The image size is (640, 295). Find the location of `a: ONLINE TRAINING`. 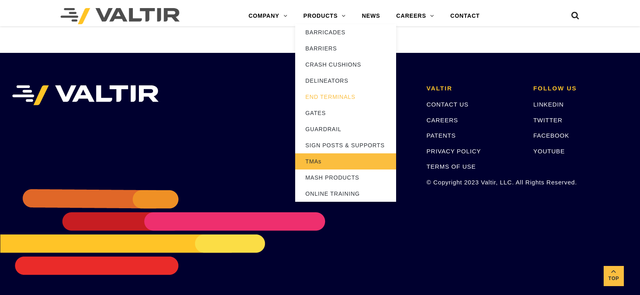

a: ONLINE TRAINING is located at coordinates (346, 194).